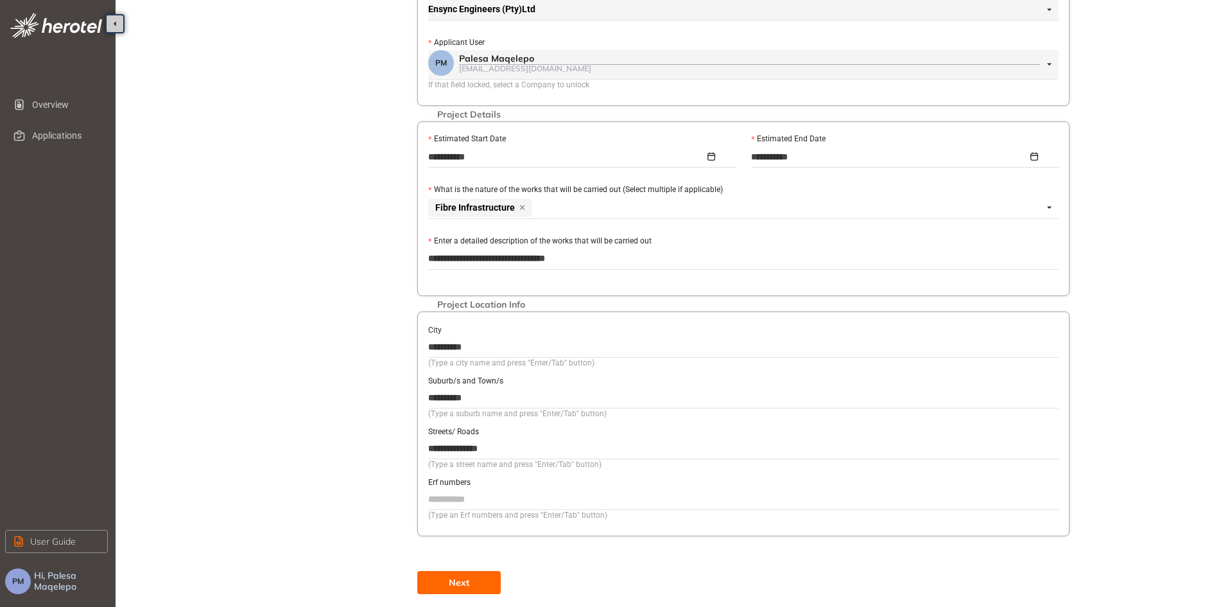 The height and width of the screenshot is (607, 1223). Describe the element at coordinates (566, 157) in the screenshot. I see `input: Estimated Start Date` at that location.